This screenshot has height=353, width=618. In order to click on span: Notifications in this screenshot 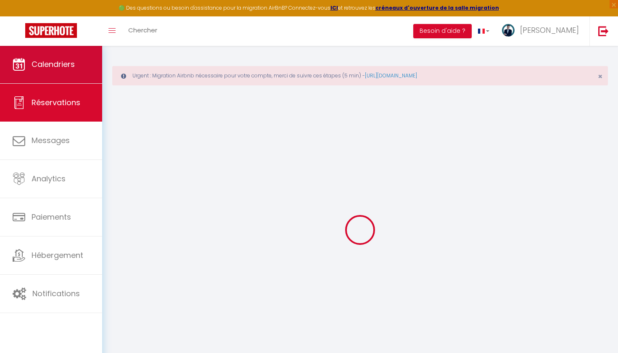, I will do `click(56, 293)`.